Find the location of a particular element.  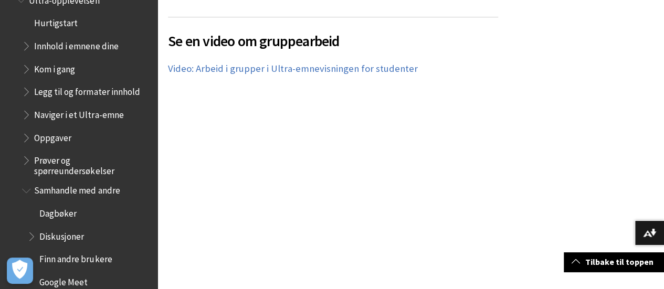

span: Samhandle med andre is located at coordinates (77, 189).